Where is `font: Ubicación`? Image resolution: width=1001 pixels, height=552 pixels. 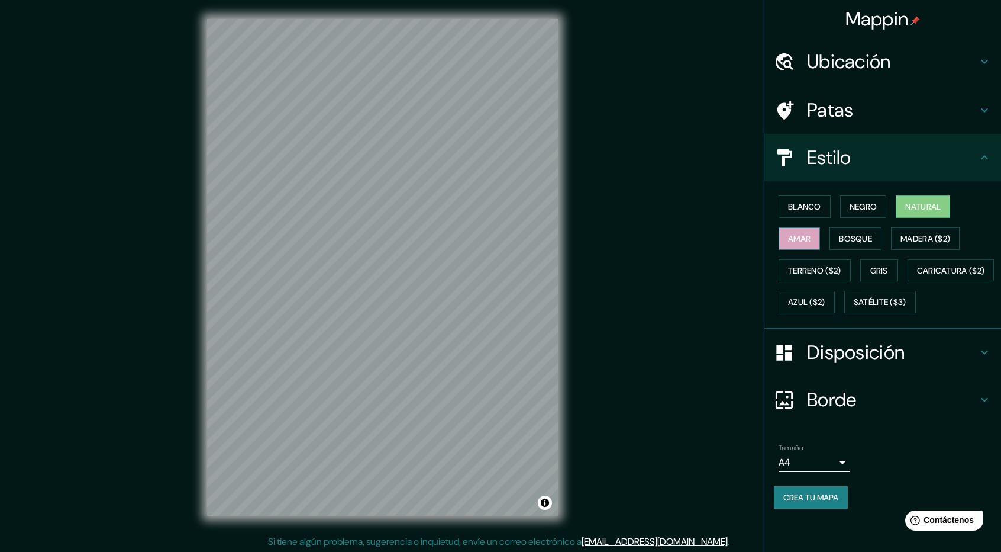 font: Ubicación is located at coordinates (849, 62).